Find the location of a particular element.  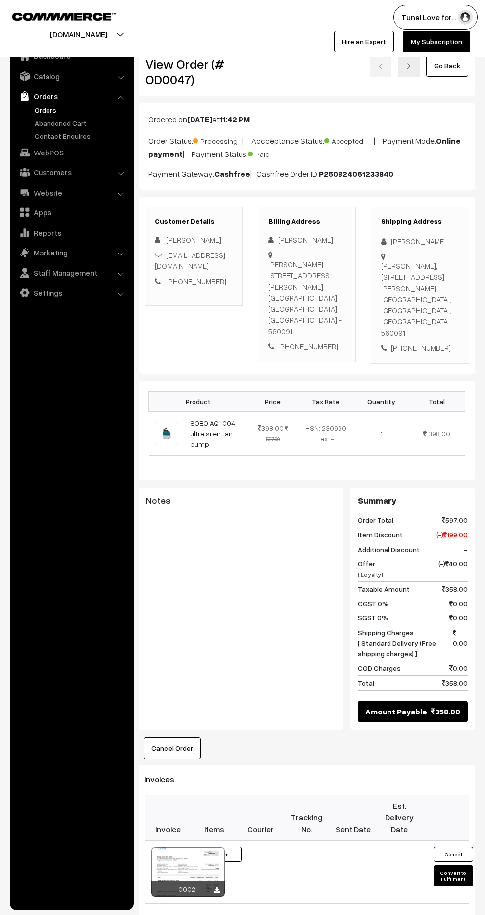

a: Apps is located at coordinates (71, 212).